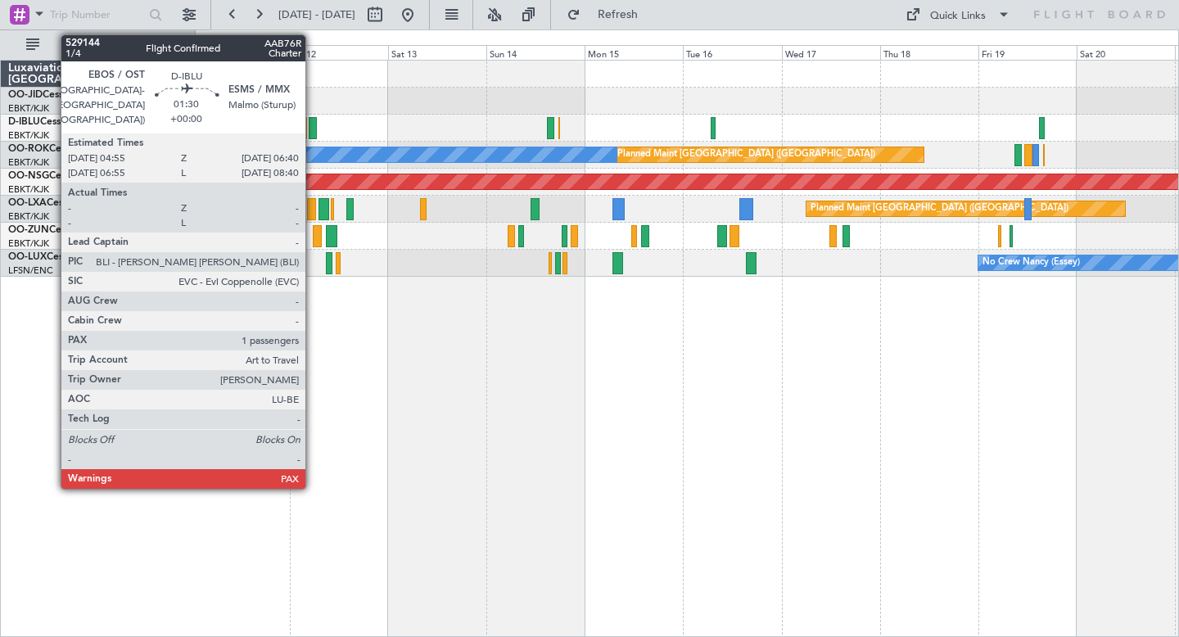 This screenshot has width=1179, height=637. Describe the element at coordinates (97, 15) in the screenshot. I see `input: Trip Number` at that location.